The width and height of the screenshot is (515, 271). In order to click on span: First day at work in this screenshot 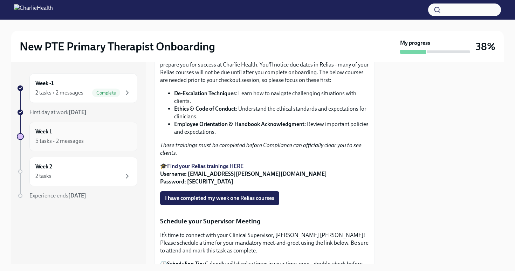, I will do `click(58, 112)`.